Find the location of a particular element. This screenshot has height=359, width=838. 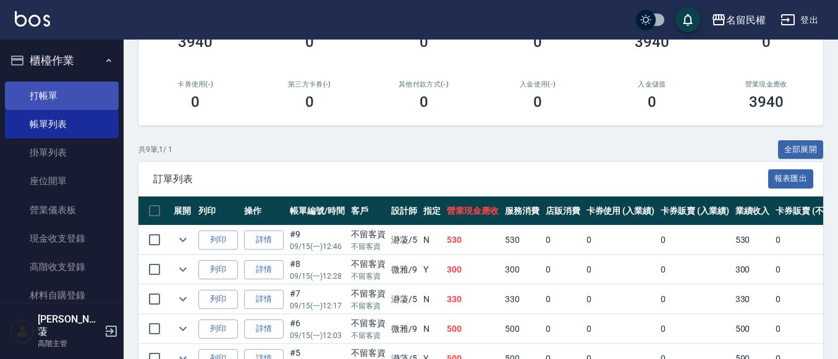

p: 09/15 (一) 12:17 is located at coordinates (317, 306).